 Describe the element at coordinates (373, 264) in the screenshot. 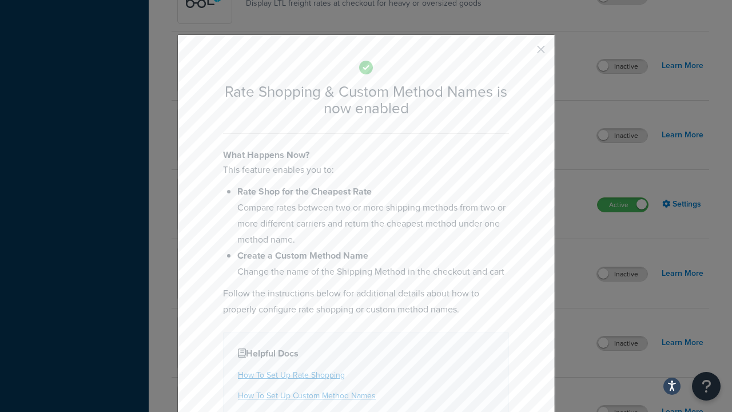

I see `li: Change the name of the Shipping Method in the checkout and cart` at that location.